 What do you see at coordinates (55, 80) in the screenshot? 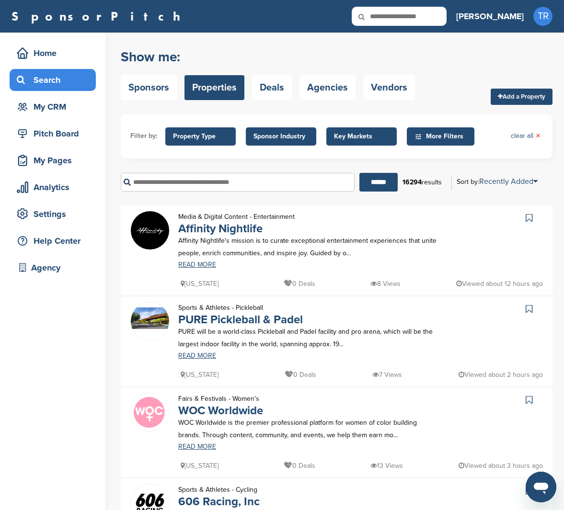
I see `div: Search` at bounding box center [55, 80].